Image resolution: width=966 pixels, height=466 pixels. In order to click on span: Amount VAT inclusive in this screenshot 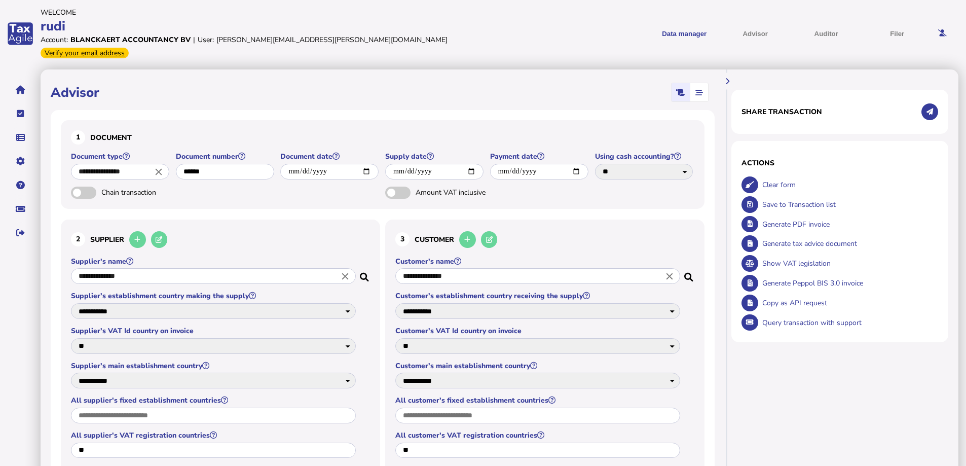, I will do `click(469, 192)`.